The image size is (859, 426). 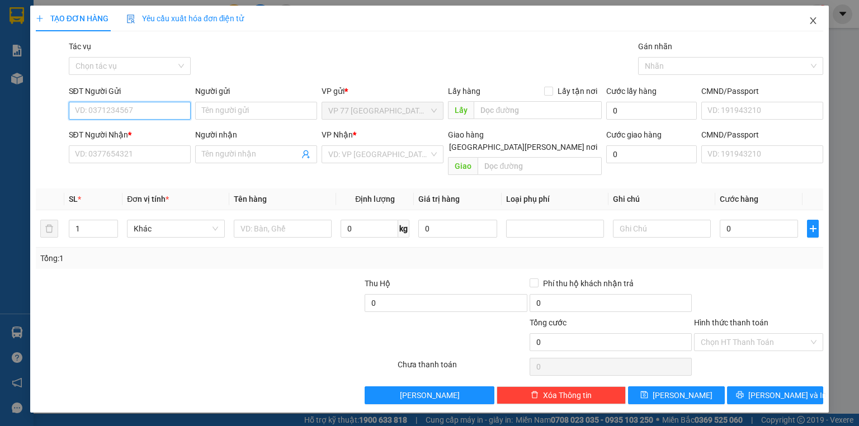 I want to click on span: Cước hàng, so click(x=739, y=199).